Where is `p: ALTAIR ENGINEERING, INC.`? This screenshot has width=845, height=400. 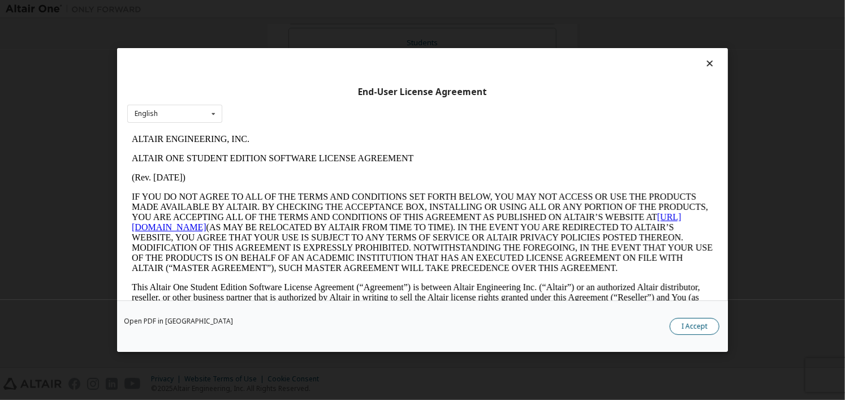
p: ALTAIR ENGINEERING, INC. is located at coordinates (295, 10).